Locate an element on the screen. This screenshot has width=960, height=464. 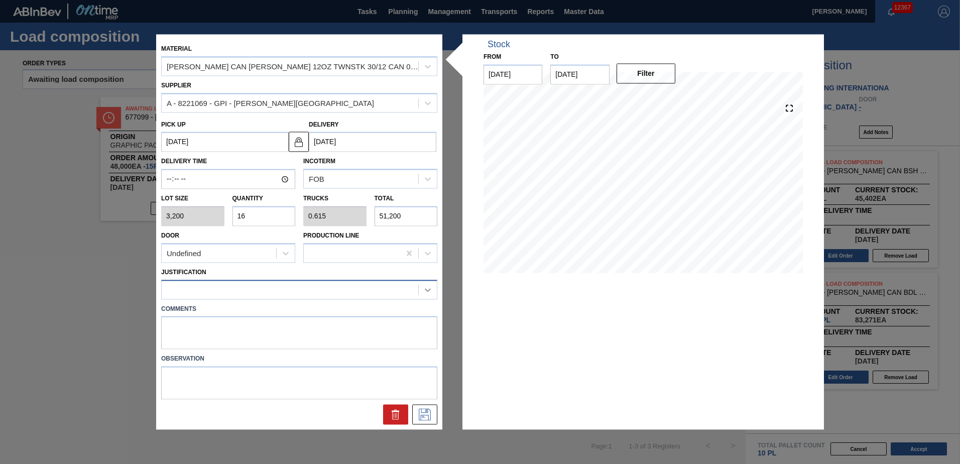
label: Material is located at coordinates (176, 49).